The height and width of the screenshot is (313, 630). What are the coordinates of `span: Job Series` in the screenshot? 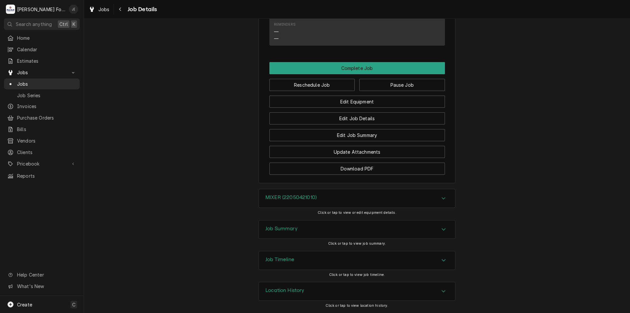 It's located at (47, 95).